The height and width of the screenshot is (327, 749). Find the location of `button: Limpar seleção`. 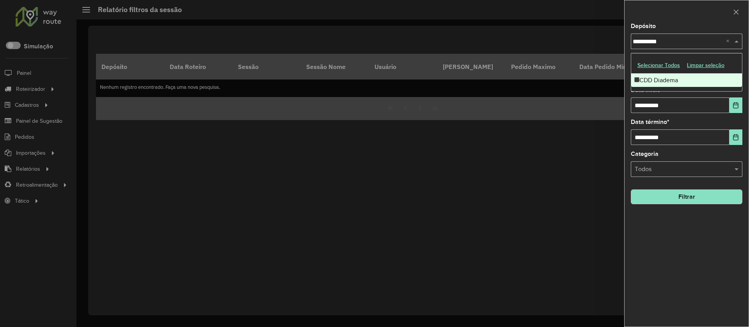

button: Limpar seleção is located at coordinates (706, 65).